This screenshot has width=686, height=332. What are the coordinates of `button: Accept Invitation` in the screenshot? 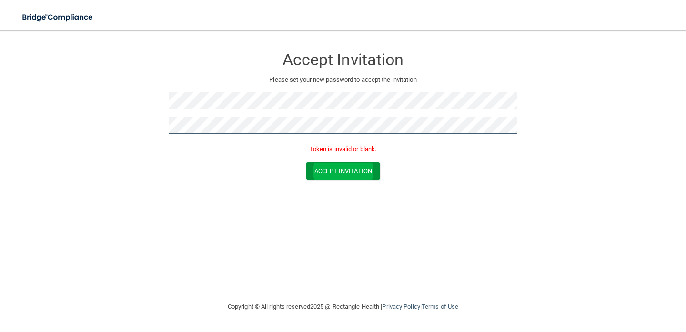 It's located at (343, 171).